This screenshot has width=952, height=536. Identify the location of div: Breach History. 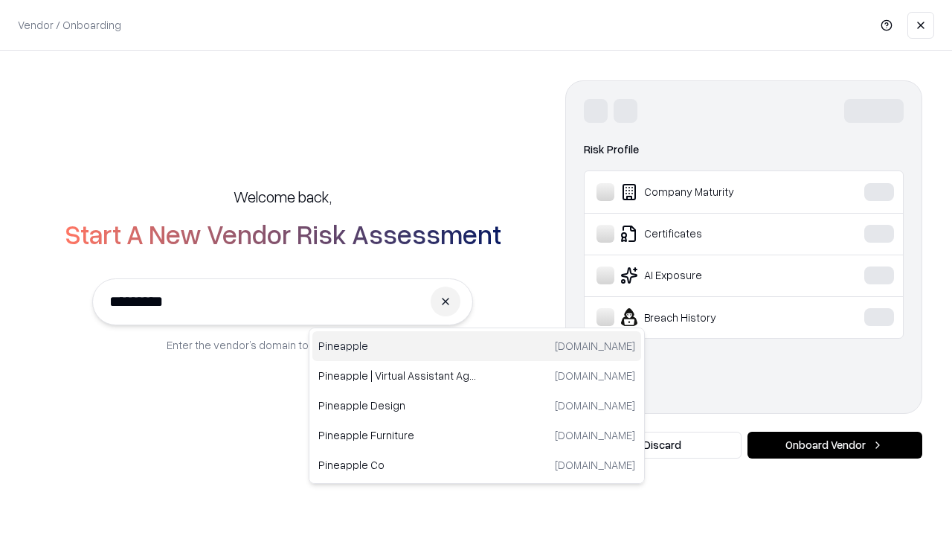
(707, 317).